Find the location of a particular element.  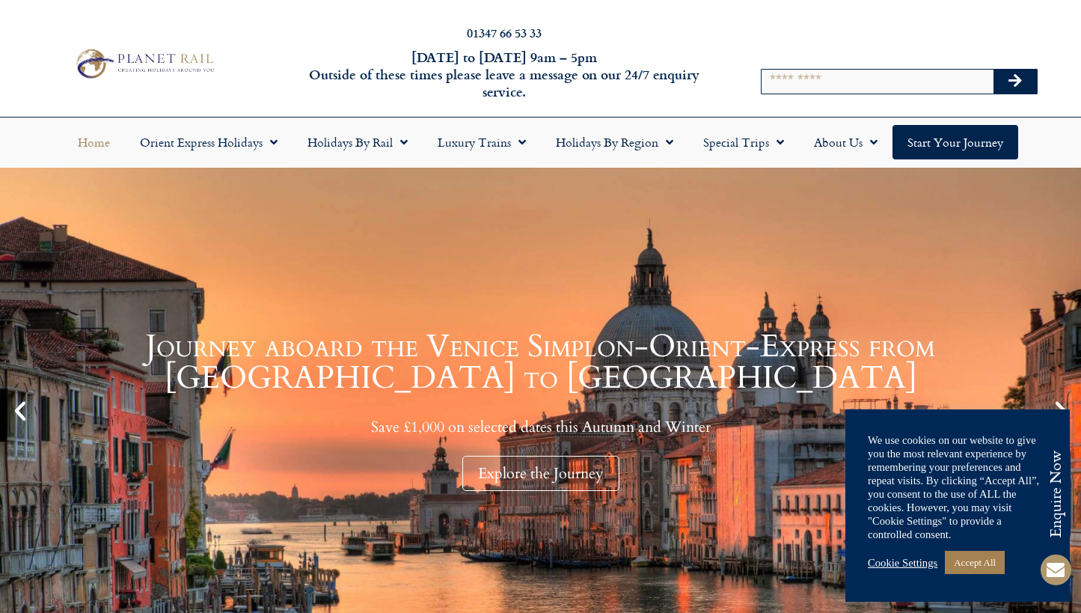

a: Accept All is located at coordinates (975, 562).